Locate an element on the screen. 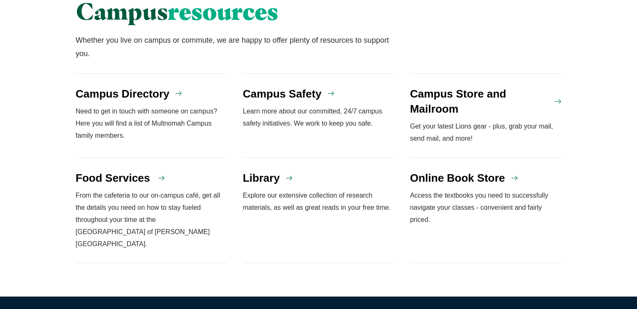  p: Explore our extensive collection of research materials, as well as great reads in your free time. is located at coordinates (319, 202).